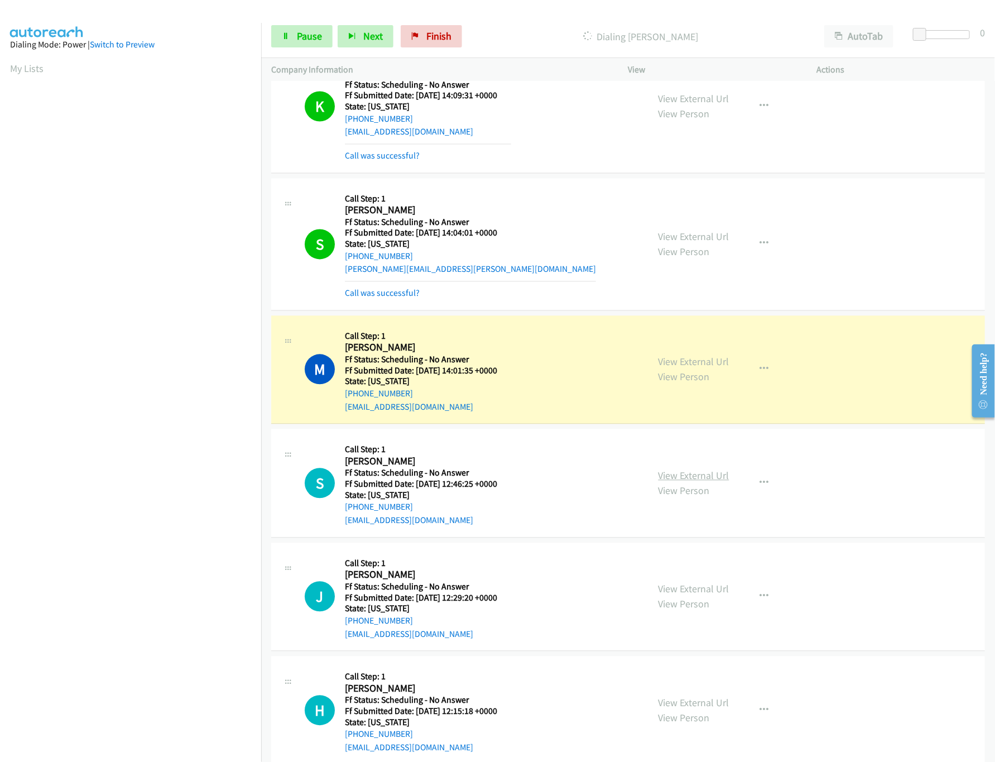 The image size is (995, 762). What do you see at coordinates (320, 107) in the screenshot?
I see `h1: K` at bounding box center [320, 107].